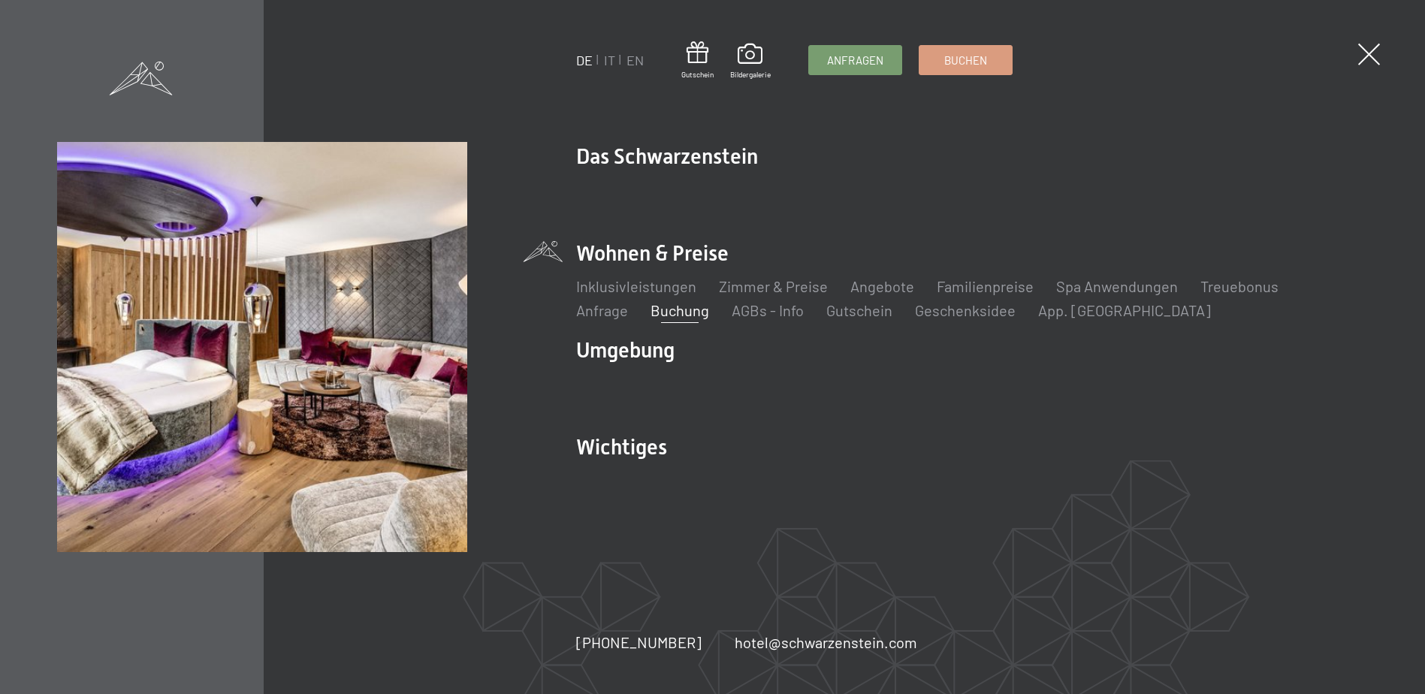  Describe the element at coordinates (773, 286) in the screenshot. I see `a: Zimmer & Preise` at that location.